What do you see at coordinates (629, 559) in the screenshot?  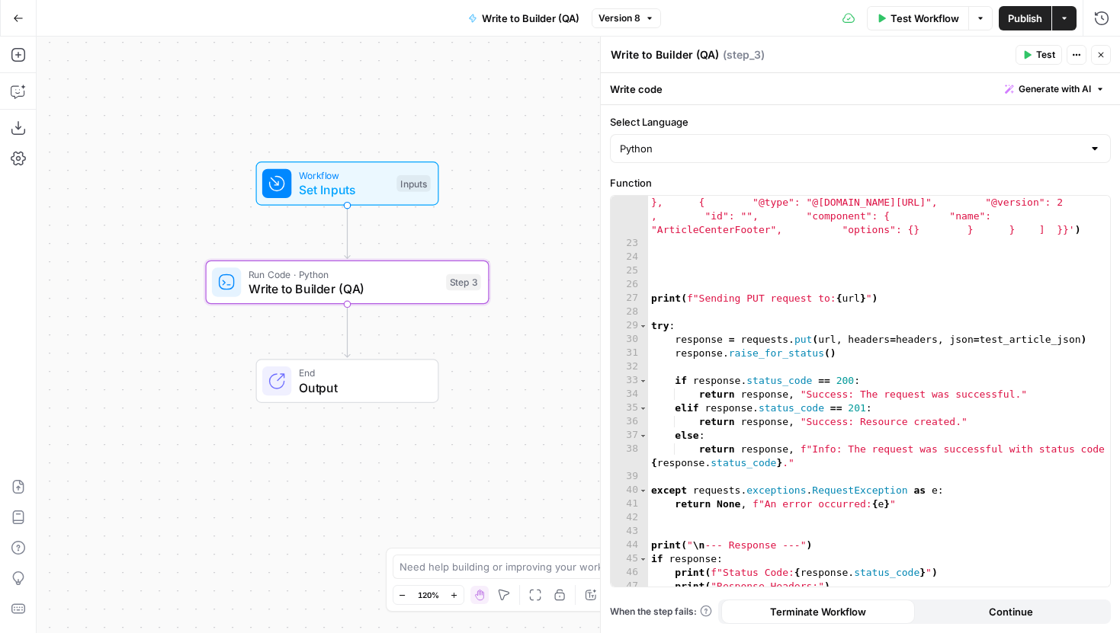 I see `div: 45` at bounding box center [629, 559].